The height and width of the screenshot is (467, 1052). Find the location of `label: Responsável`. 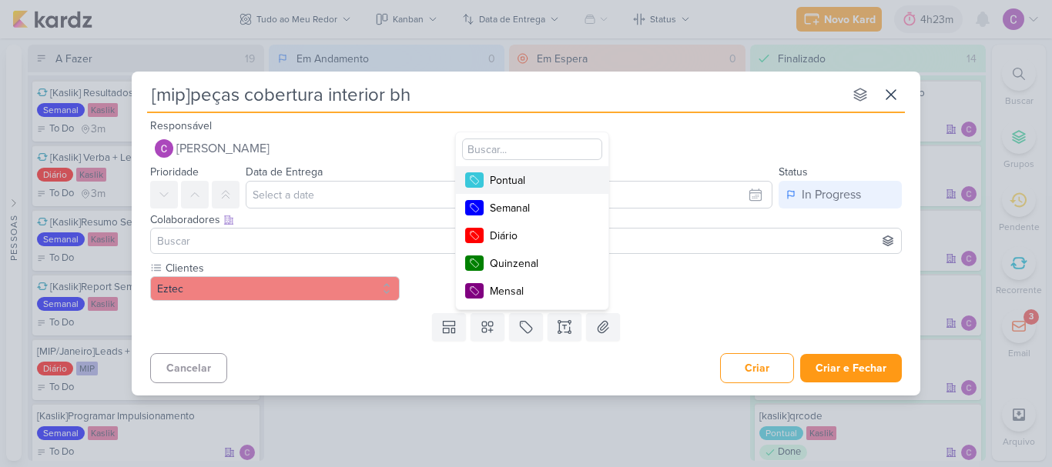

label: Responsável is located at coordinates (181, 126).